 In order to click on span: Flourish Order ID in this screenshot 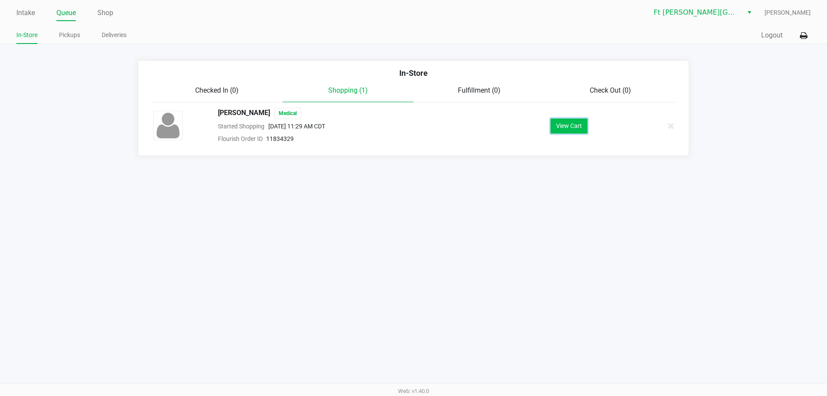, I will do `click(240, 139)`.